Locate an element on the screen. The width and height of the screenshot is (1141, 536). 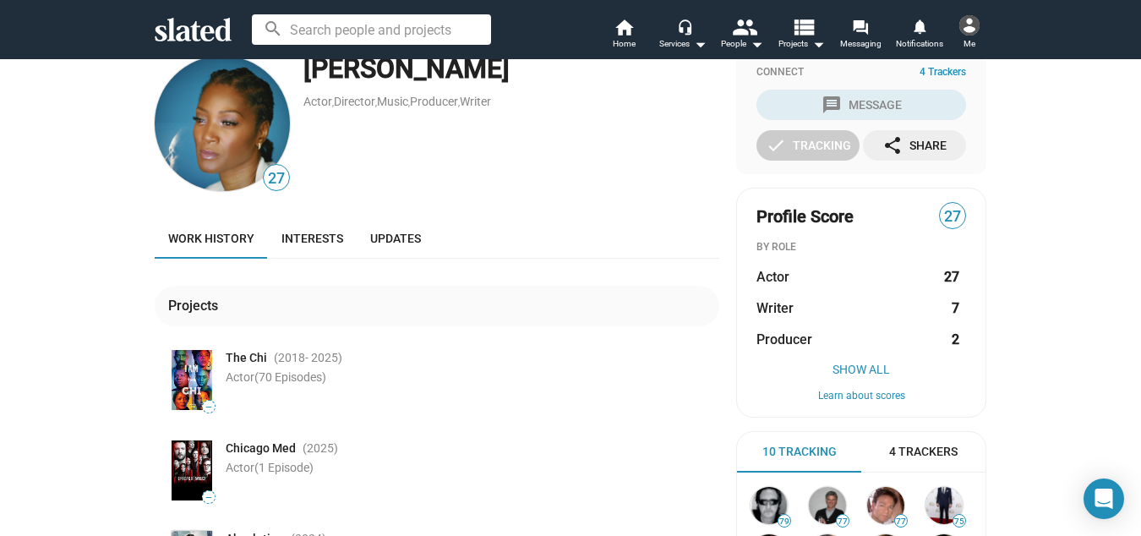
div: Tracking is located at coordinates (808, 145).